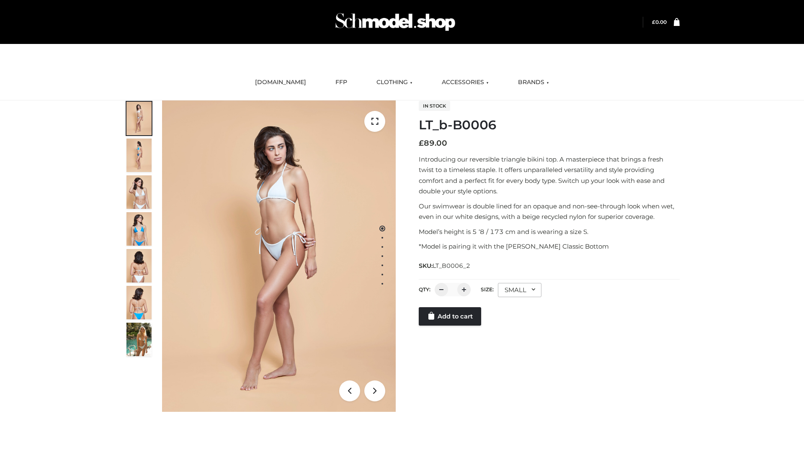  Describe the element at coordinates (279, 256) in the screenshot. I see `img: LT_b-B0006` at that location.